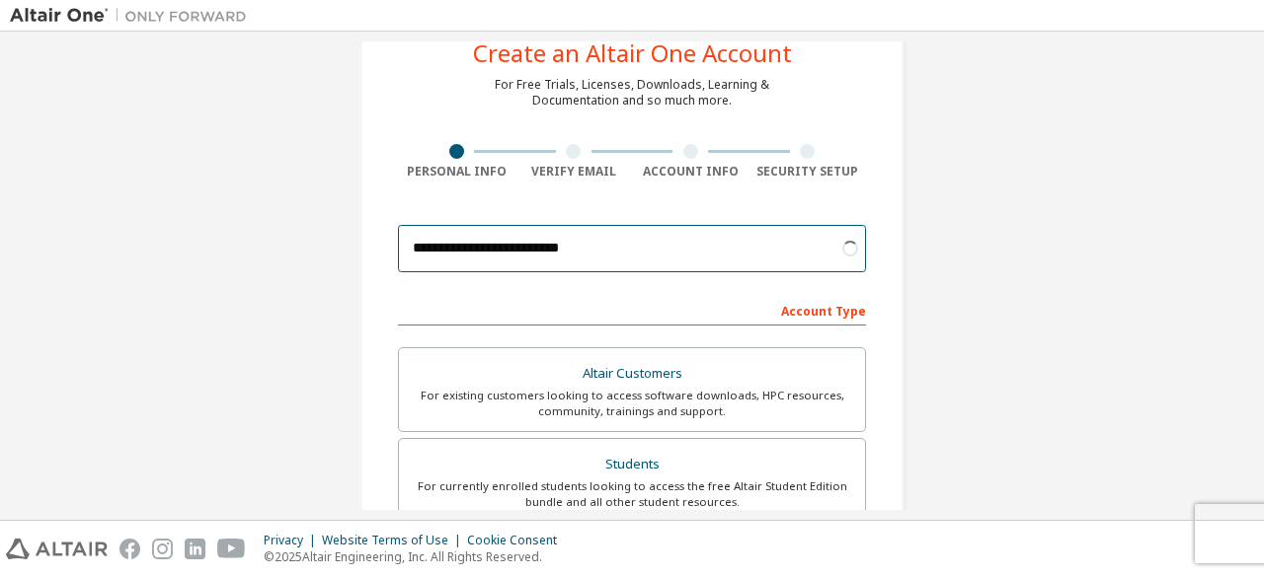  What do you see at coordinates (56, 549) in the screenshot?
I see `img: altair_logo.svg` at bounding box center [56, 549].